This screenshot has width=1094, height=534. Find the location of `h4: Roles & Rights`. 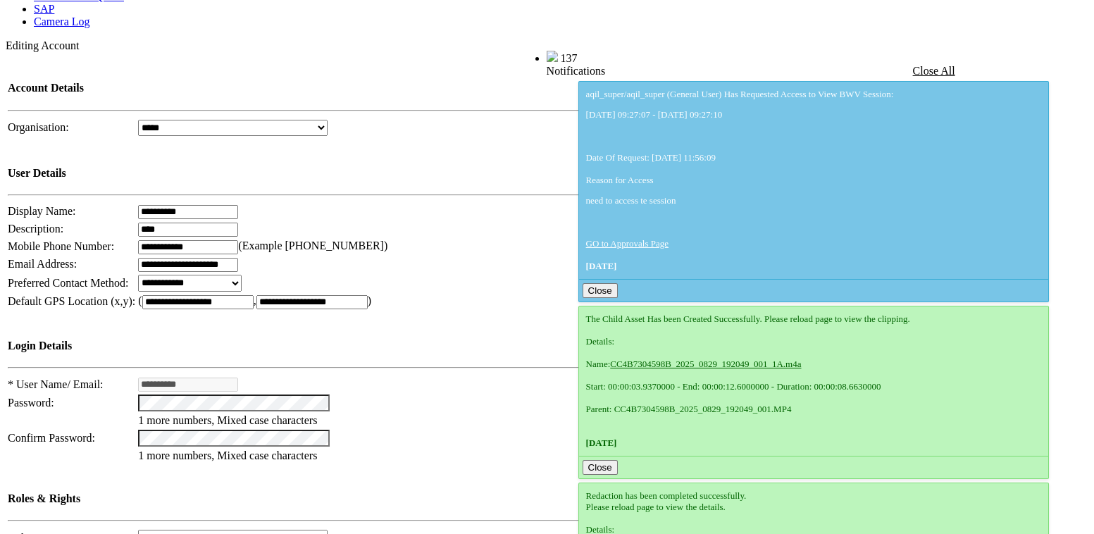

h4: Roles & Rights is located at coordinates (382, 499).